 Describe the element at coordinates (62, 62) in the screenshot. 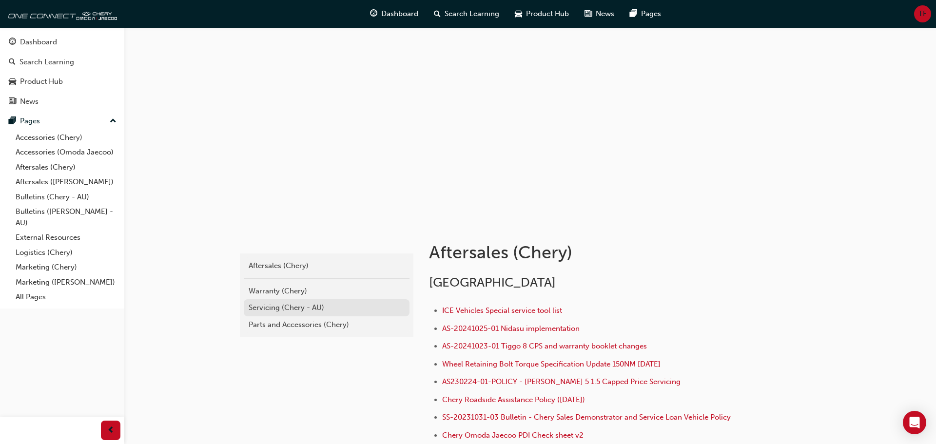

I see `a: Search Learning` at that location.